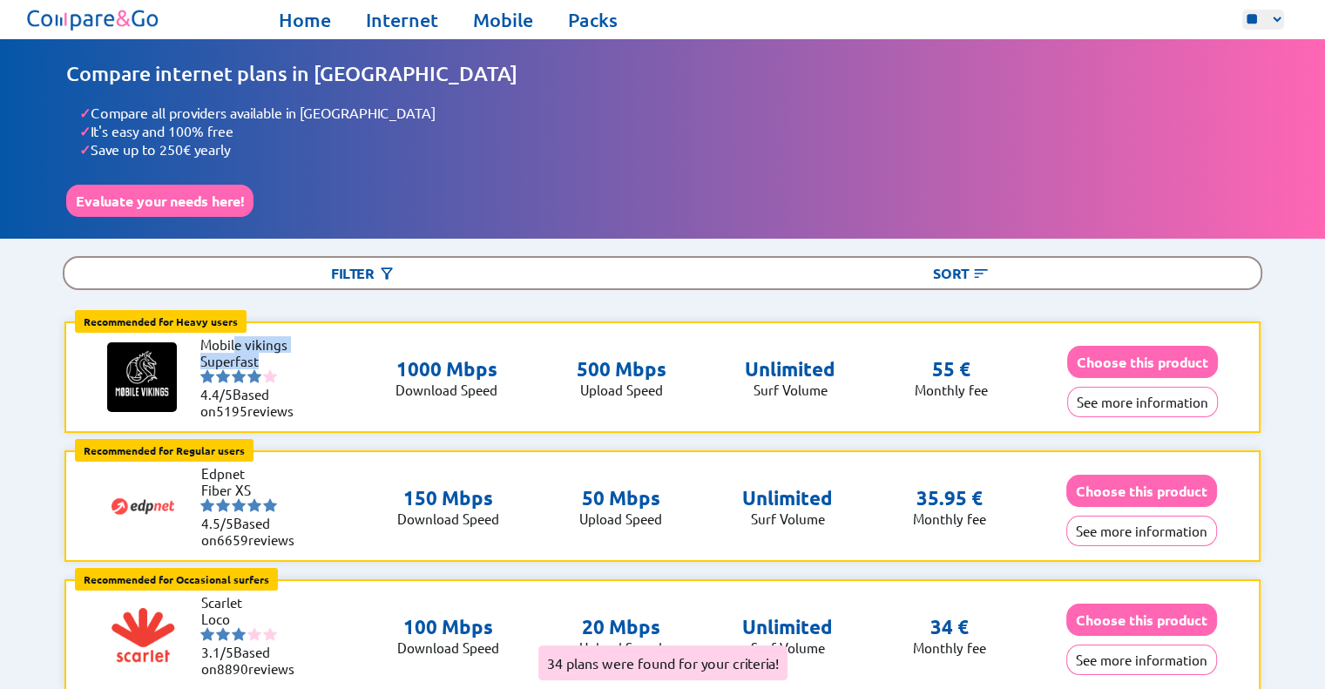 This screenshot has width=1325, height=689. I want to click on button: Evaluate your needs here!, so click(159, 200).